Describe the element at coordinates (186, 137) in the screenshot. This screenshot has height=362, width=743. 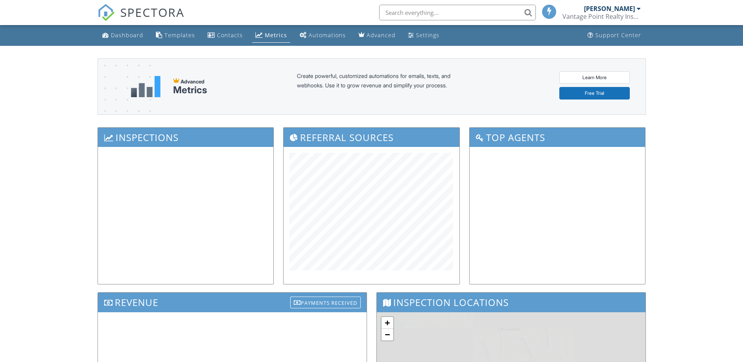
I see `h3: Inspections` at that location.